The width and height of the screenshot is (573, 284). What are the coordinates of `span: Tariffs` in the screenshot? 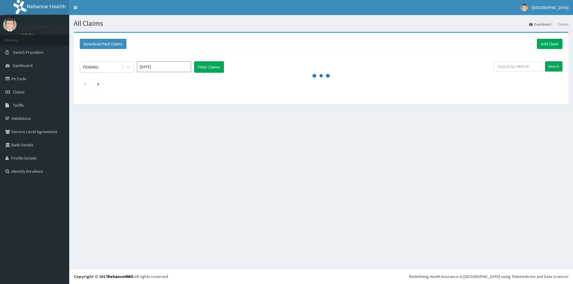 It's located at (18, 105).